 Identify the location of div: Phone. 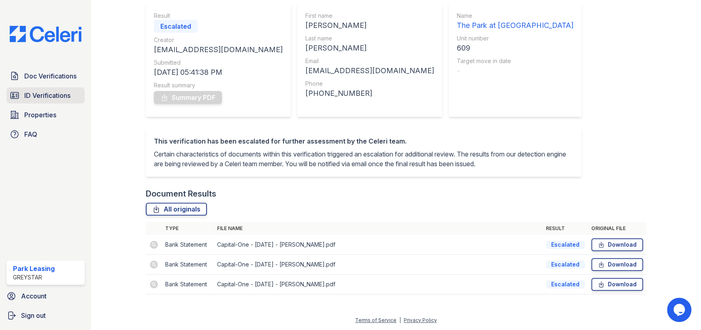
(370, 84).